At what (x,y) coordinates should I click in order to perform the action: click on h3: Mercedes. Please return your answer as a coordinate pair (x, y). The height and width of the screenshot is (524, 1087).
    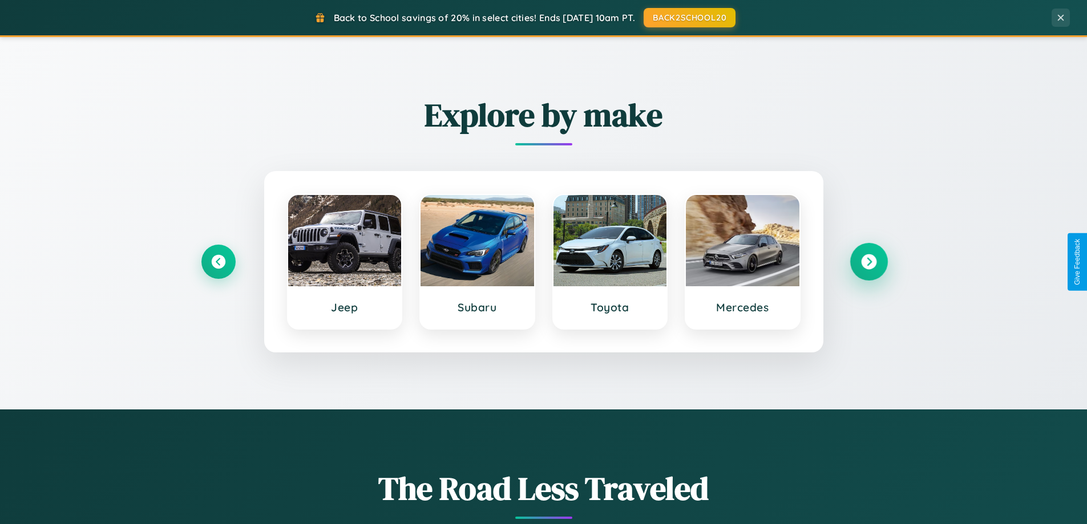
    Looking at the image, I should click on (742, 307).